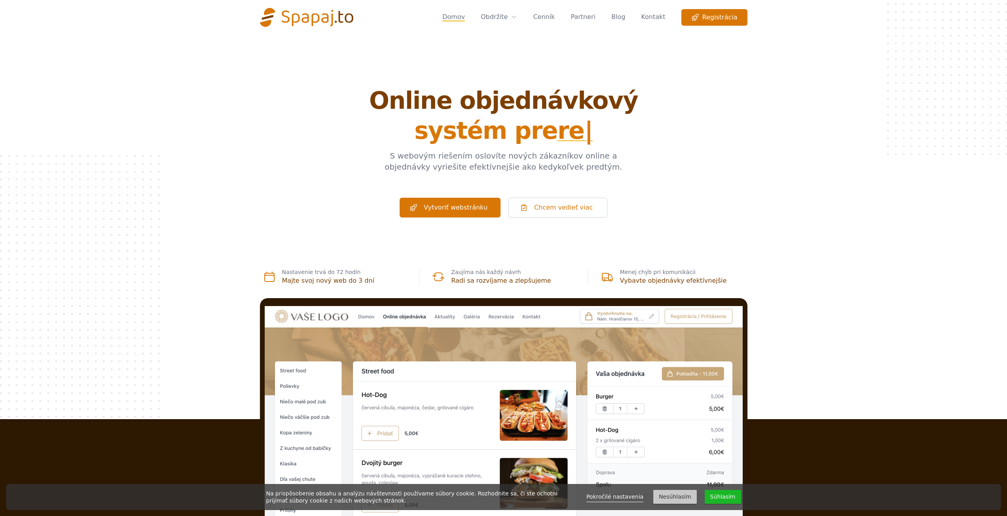 The height and width of the screenshot is (516, 1007). What do you see at coordinates (723, 497) in the screenshot?
I see `button: Súhlasím` at bounding box center [723, 497].